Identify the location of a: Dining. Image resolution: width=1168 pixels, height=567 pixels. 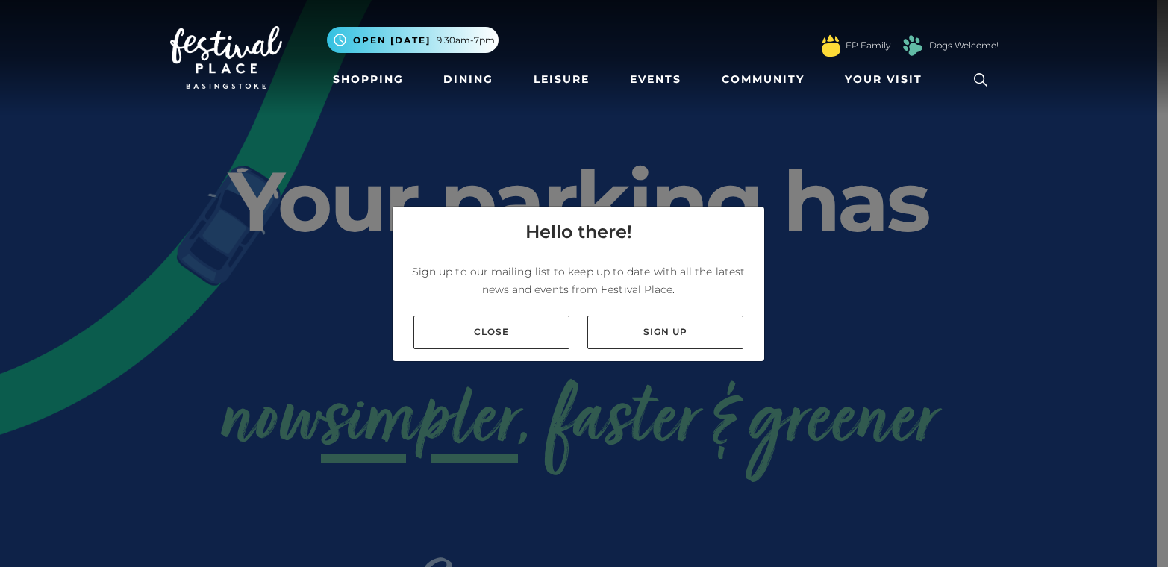
(468, 79).